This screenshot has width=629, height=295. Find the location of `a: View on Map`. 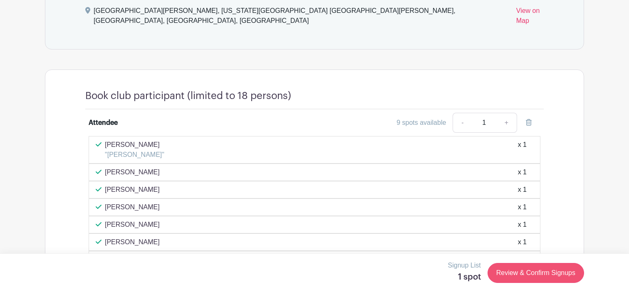

a: View on Map is located at coordinates (530, 17).